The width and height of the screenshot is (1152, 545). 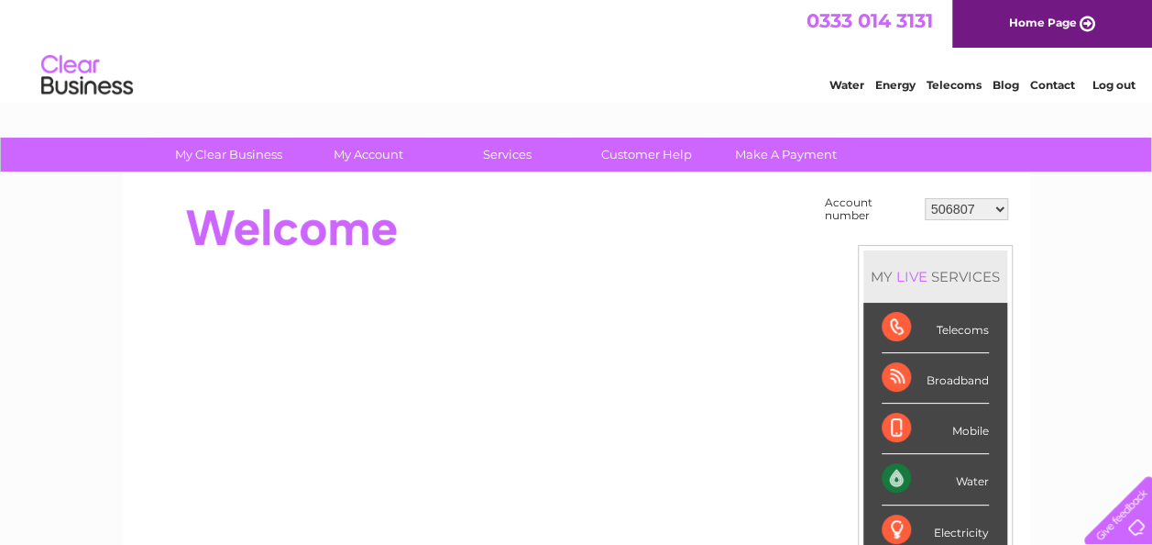 What do you see at coordinates (786, 154) in the screenshot?
I see `a: Make A Payment` at bounding box center [786, 154].